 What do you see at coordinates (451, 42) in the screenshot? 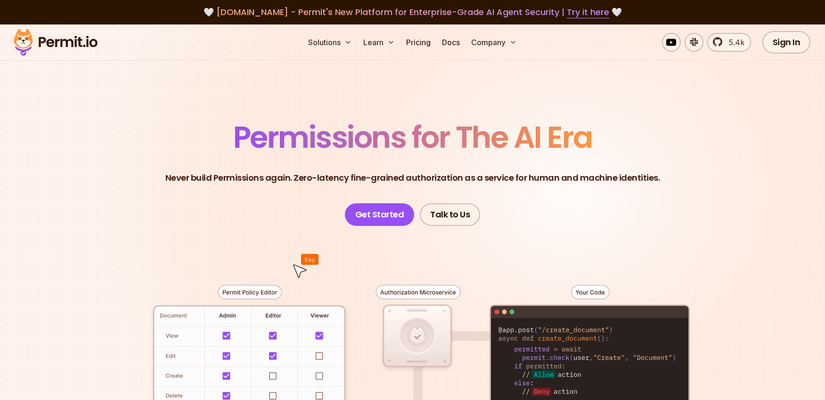
I see `a: Docs` at bounding box center [451, 42].